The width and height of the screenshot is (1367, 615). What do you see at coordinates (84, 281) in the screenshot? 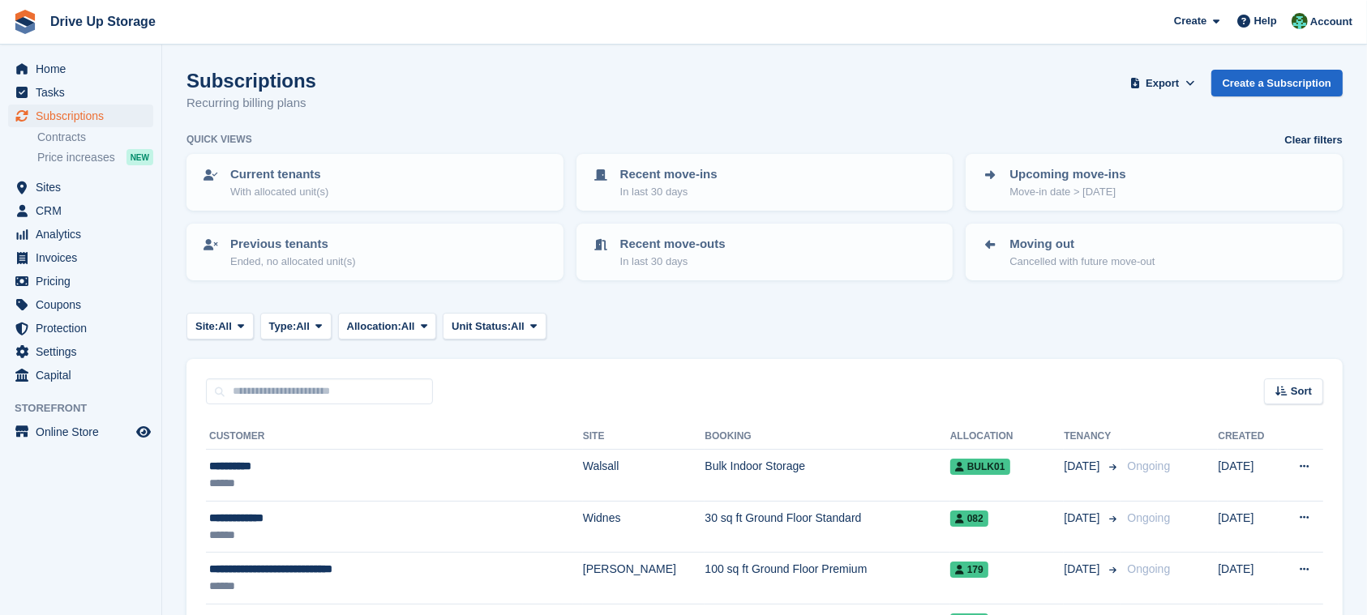
I see `span: Pricing` at bounding box center [84, 281].